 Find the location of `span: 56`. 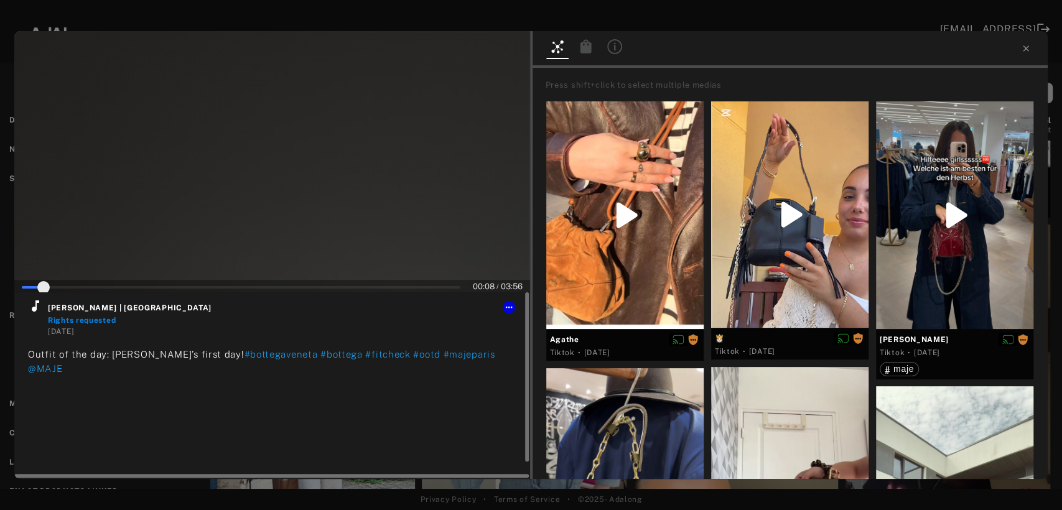

span: 56 is located at coordinates (518, 286).